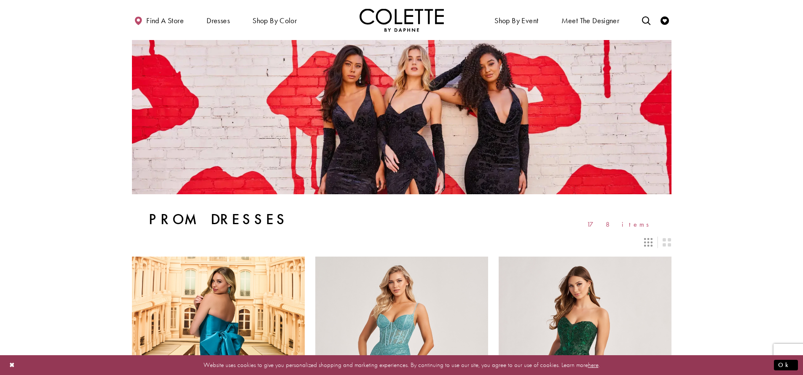 This screenshot has width=803, height=375. I want to click on button: Submit Dialog, so click(785, 365).